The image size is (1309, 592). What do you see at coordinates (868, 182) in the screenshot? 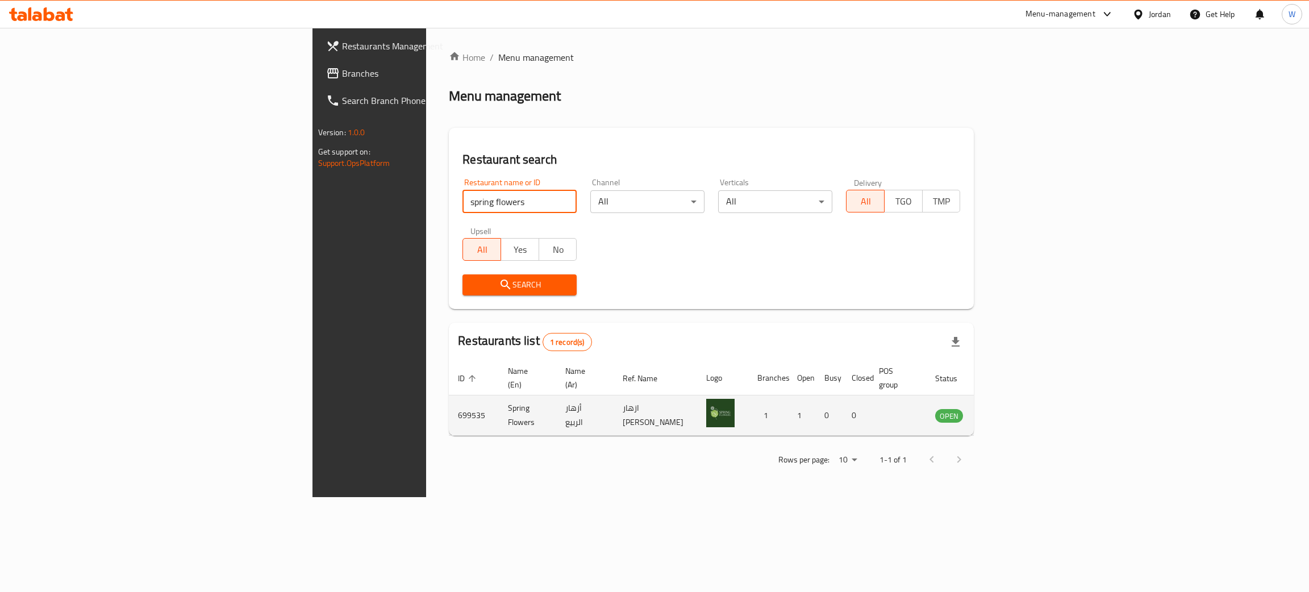
I see `label: Delivery` at bounding box center [868, 182].